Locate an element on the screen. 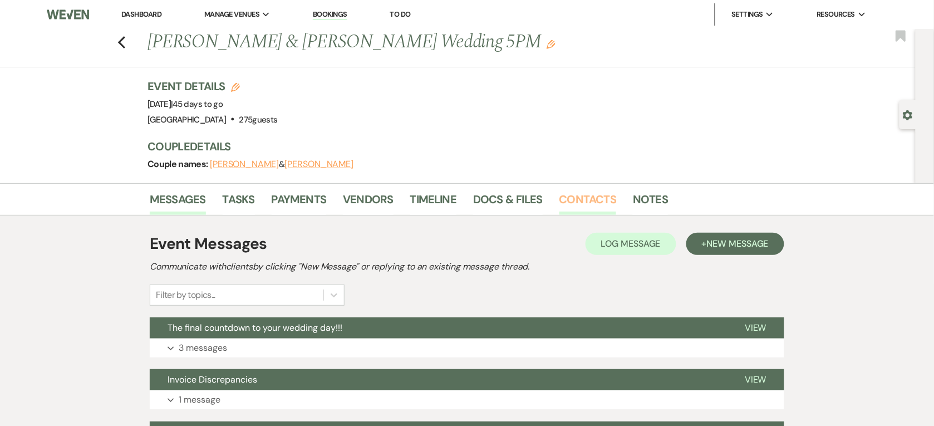 The width and height of the screenshot is (934, 426). span: Settings is located at coordinates (747, 14).